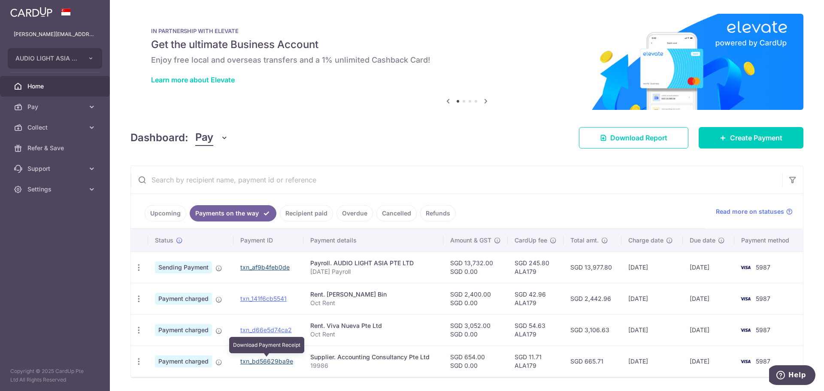 This screenshot has height=391, width=824. What do you see at coordinates (751, 138) in the screenshot?
I see `a: Create Payment` at bounding box center [751, 138].